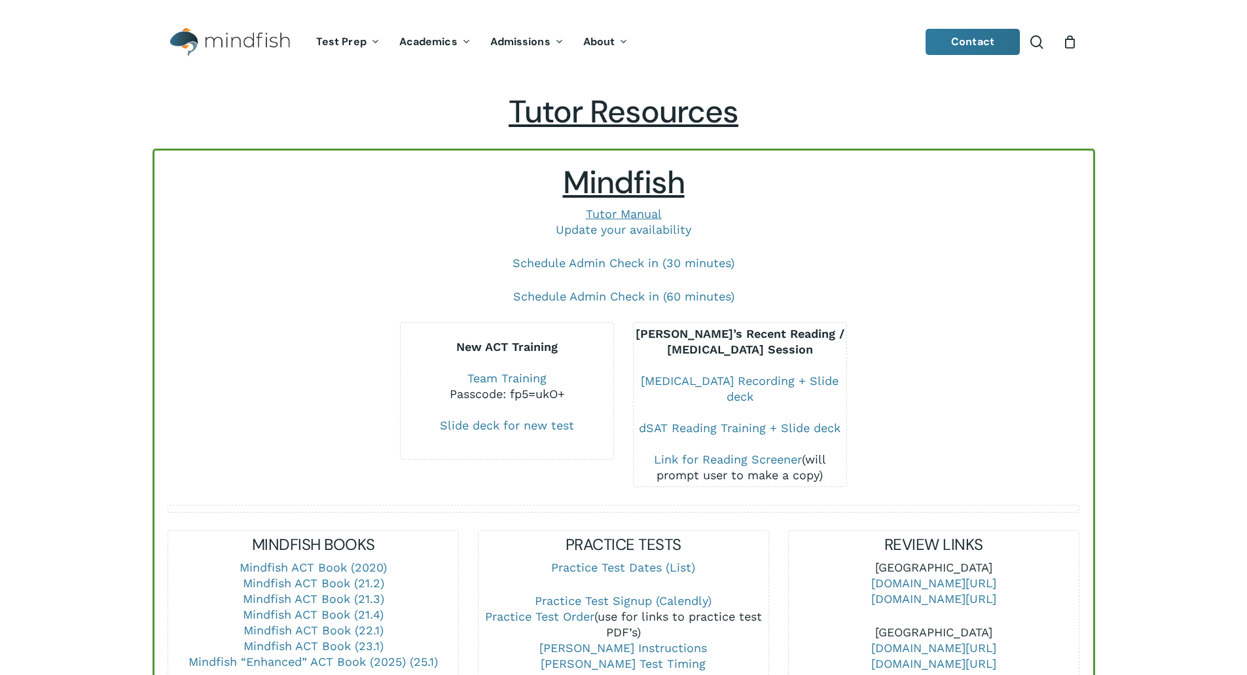 Image resolution: width=1247 pixels, height=675 pixels. Describe the element at coordinates (623, 111) in the screenshot. I see `span: Tutor Resources` at that location.